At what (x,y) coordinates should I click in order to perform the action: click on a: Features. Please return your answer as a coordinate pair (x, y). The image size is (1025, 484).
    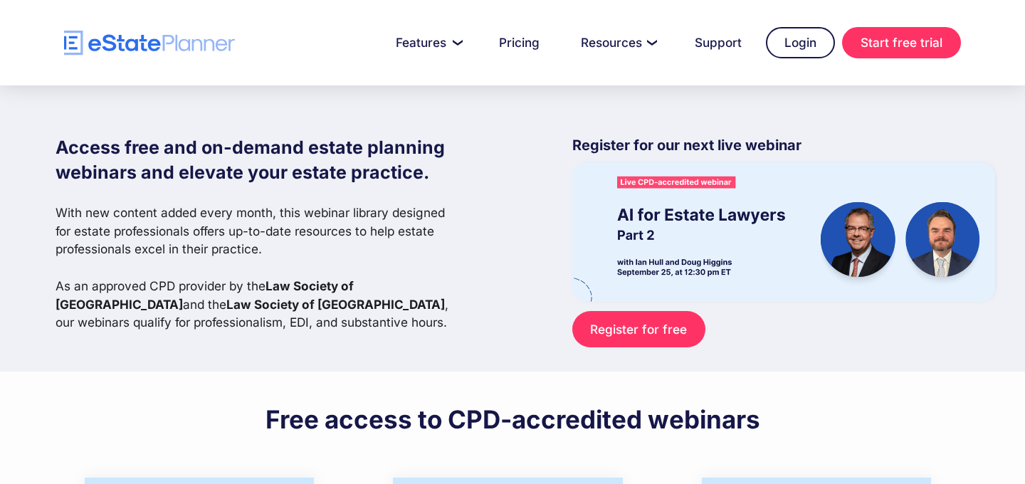
    Looking at the image, I should click on (426, 43).